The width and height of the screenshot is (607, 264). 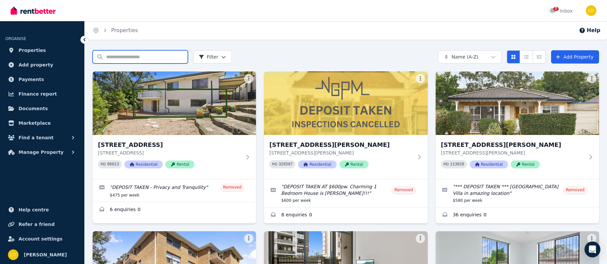 What do you see at coordinates (42, 224) in the screenshot?
I see `a: Refer a friend` at bounding box center [42, 224].